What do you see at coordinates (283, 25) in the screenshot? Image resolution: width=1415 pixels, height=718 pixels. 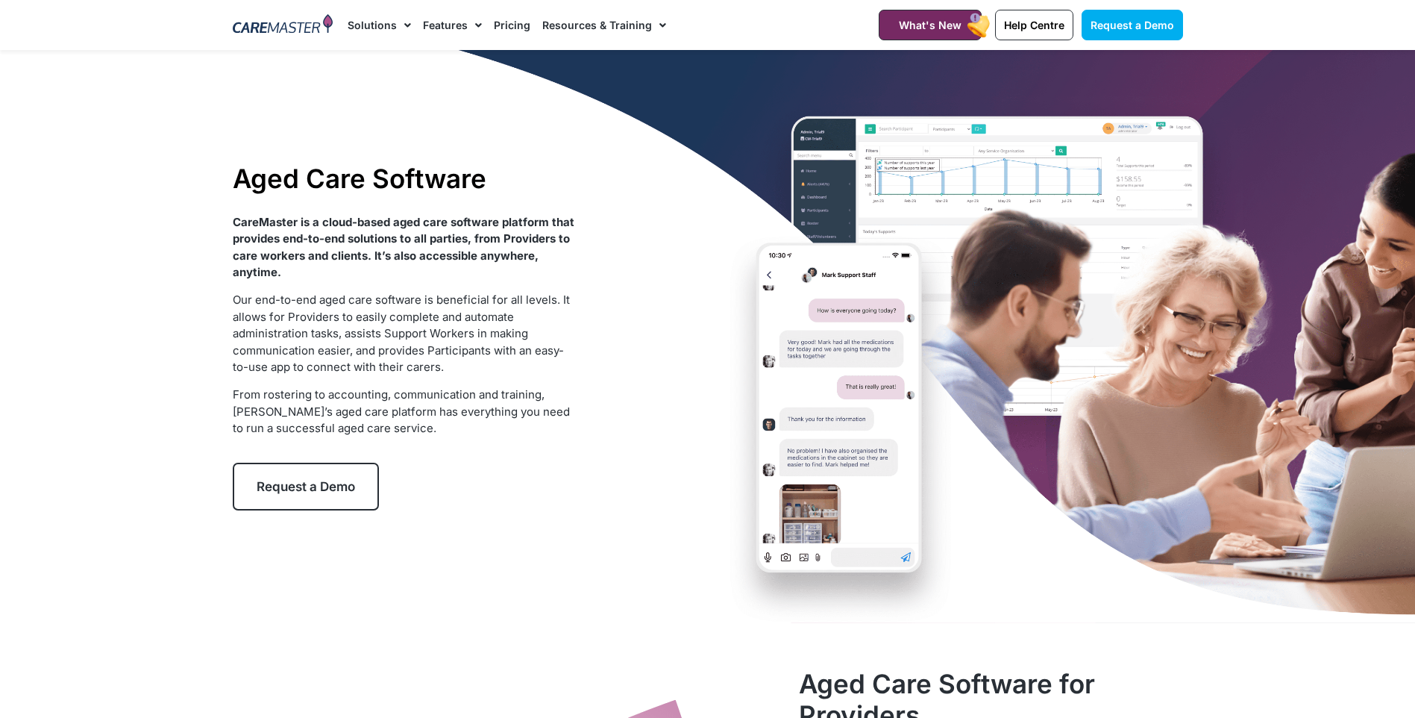 I see `img: CareMaster Logo` at bounding box center [283, 25].